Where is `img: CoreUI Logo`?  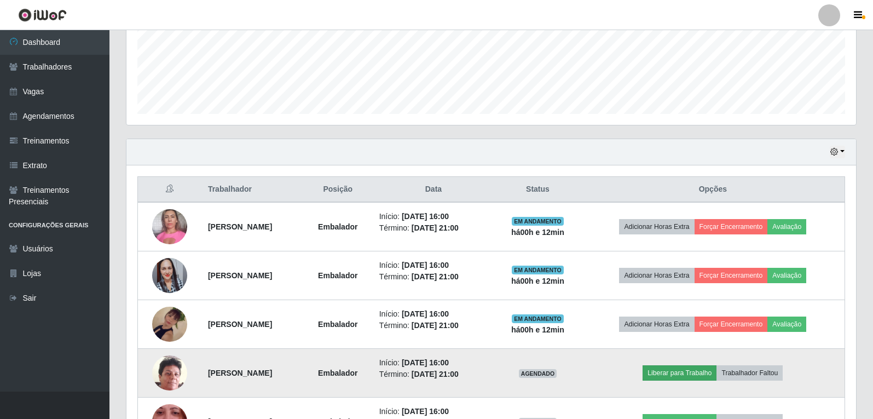 img: CoreUI Logo is located at coordinates (42, 15).